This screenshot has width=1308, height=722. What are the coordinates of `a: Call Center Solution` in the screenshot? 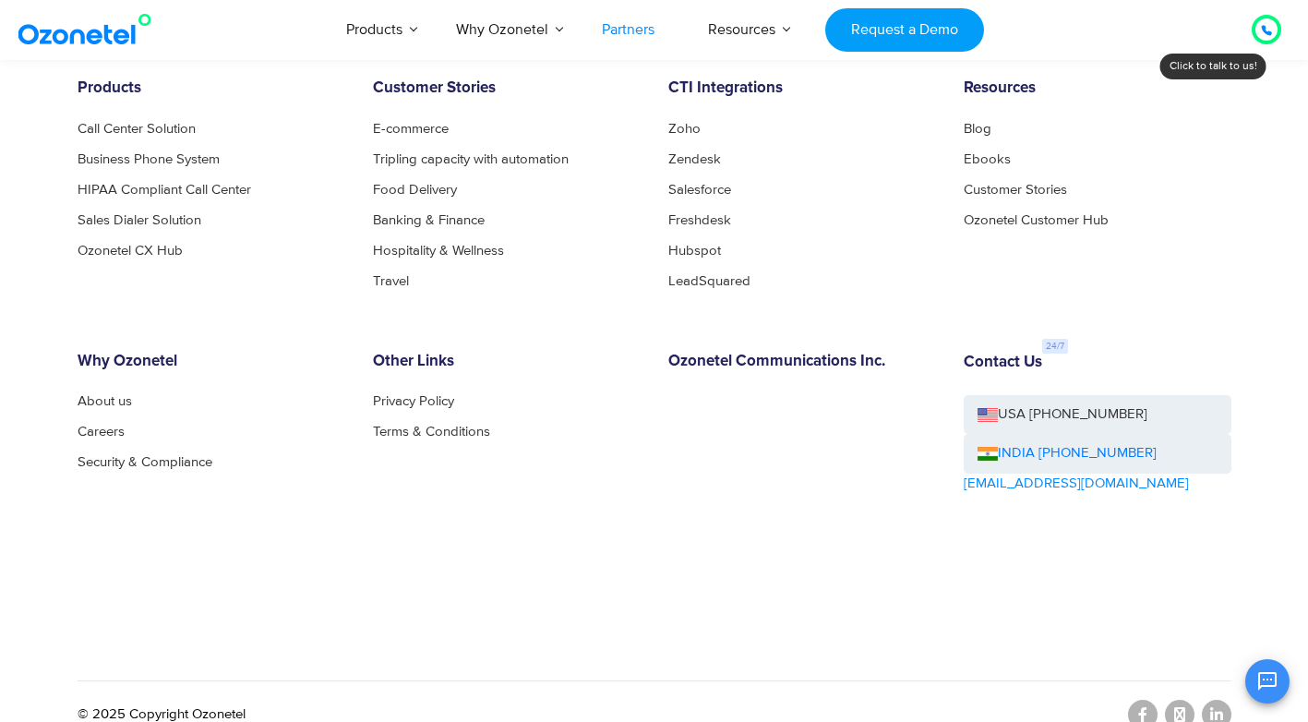 It's located at (137, 128).